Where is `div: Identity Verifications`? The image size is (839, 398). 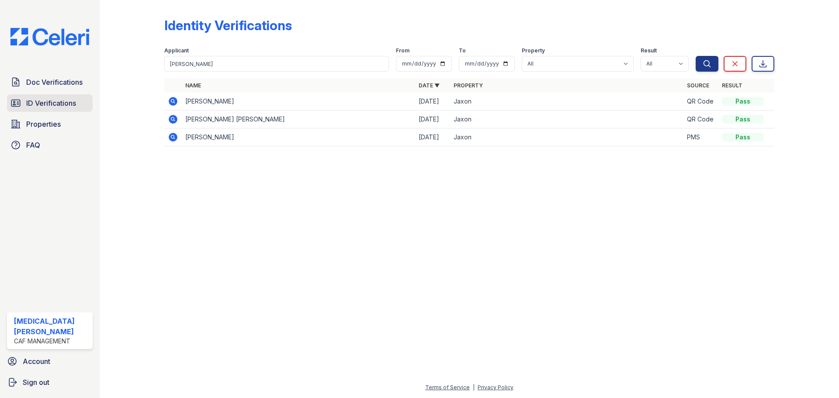
div: Identity Verifications is located at coordinates (228, 25).